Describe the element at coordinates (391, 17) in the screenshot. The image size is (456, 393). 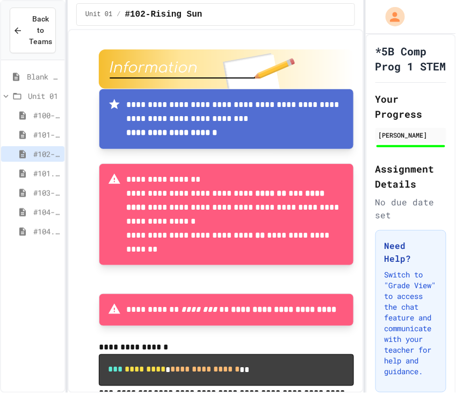
I see `div: My Account` at that location.